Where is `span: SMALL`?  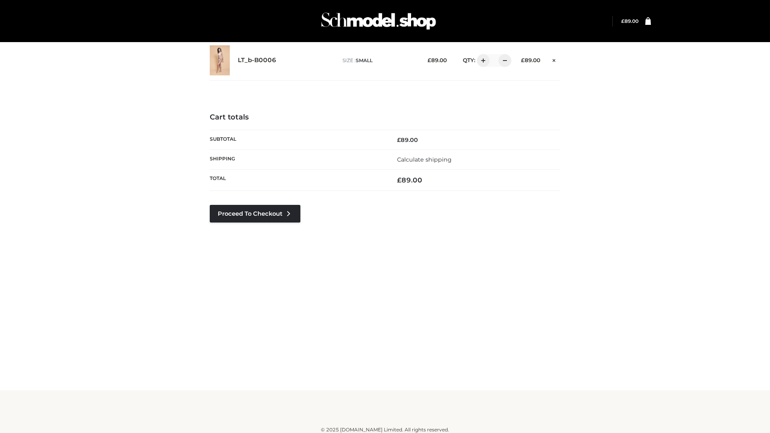
span: SMALL is located at coordinates (364, 60).